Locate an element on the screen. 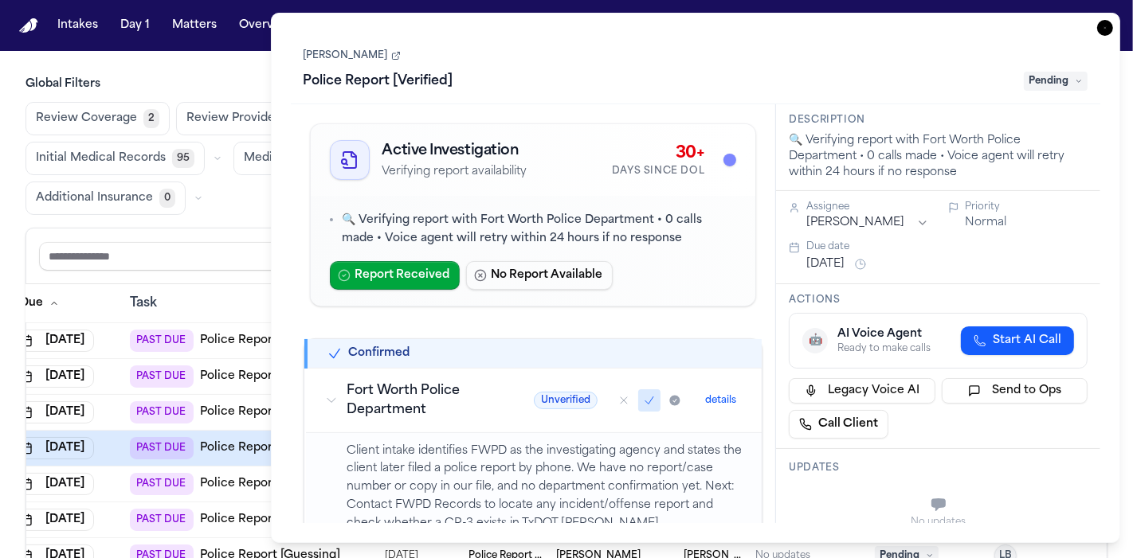 Image resolution: width=1133 pixels, height=558 pixels. button: Review Provider515 is located at coordinates (249, 119).